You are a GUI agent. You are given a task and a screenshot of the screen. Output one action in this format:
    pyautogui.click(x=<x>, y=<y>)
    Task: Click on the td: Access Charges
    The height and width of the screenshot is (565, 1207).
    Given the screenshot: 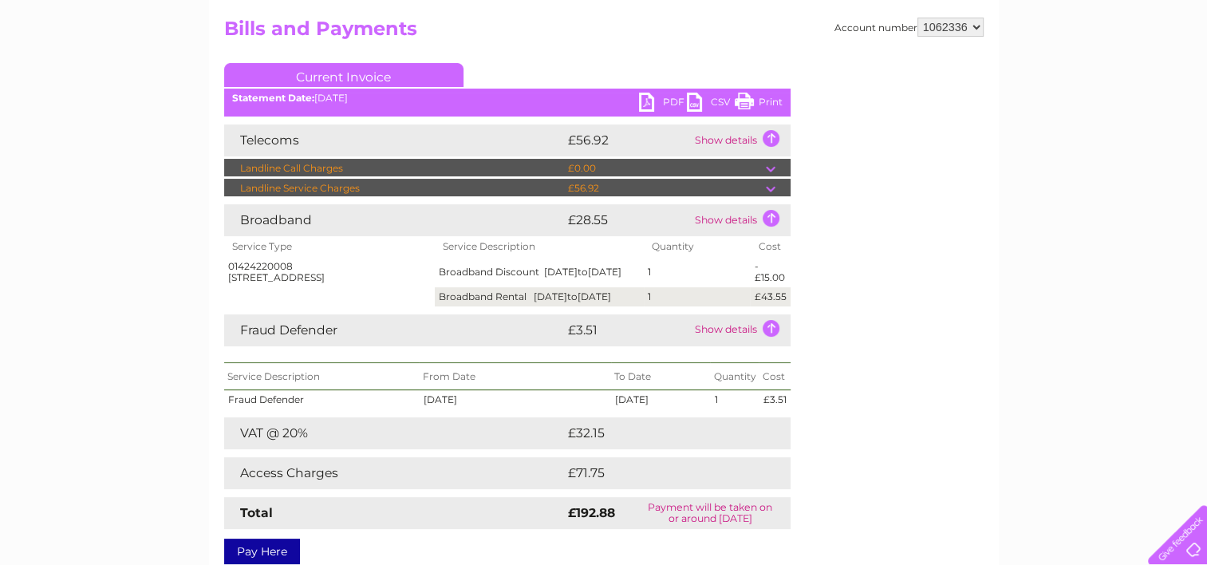 What is the action you would take?
    pyautogui.click(x=394, y=473)
    